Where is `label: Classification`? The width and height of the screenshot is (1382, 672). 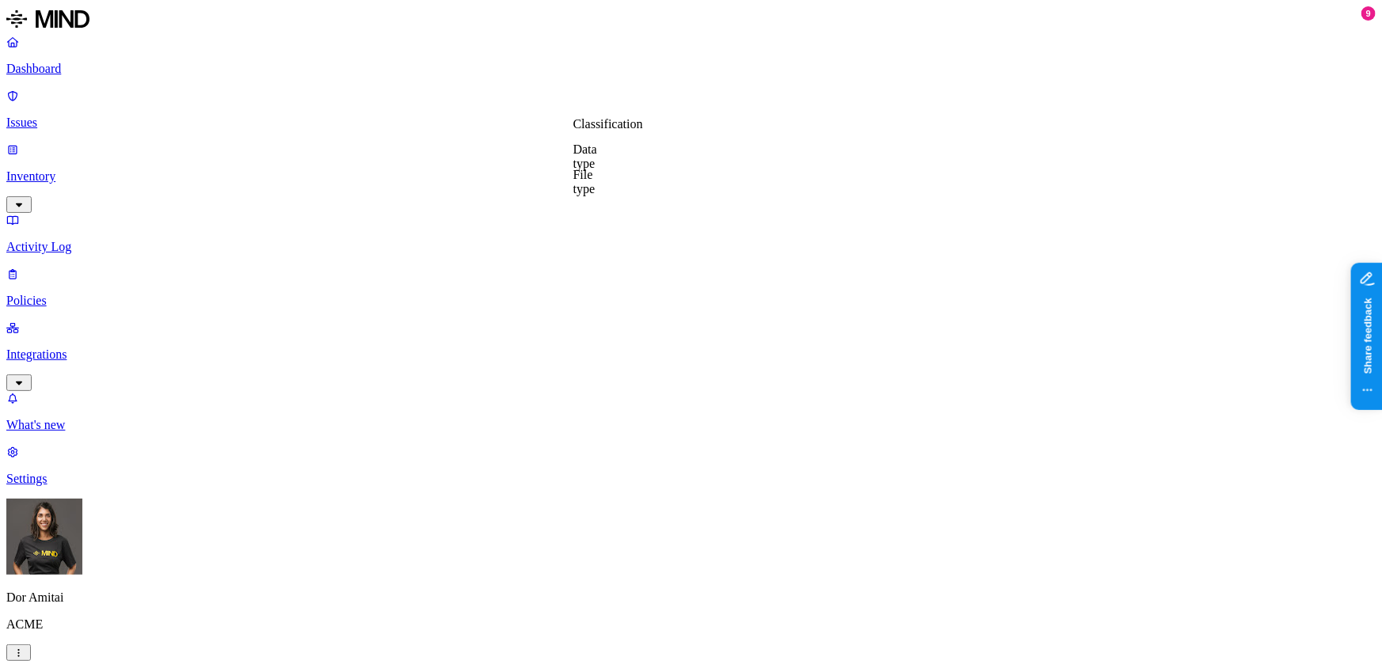
label: Classification is located at coordinates (608, 124).